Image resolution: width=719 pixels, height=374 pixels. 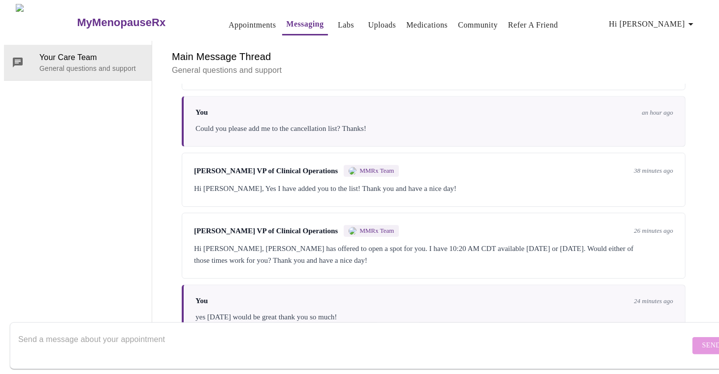 I want to click on button: Community, so click(x=477, y=25).